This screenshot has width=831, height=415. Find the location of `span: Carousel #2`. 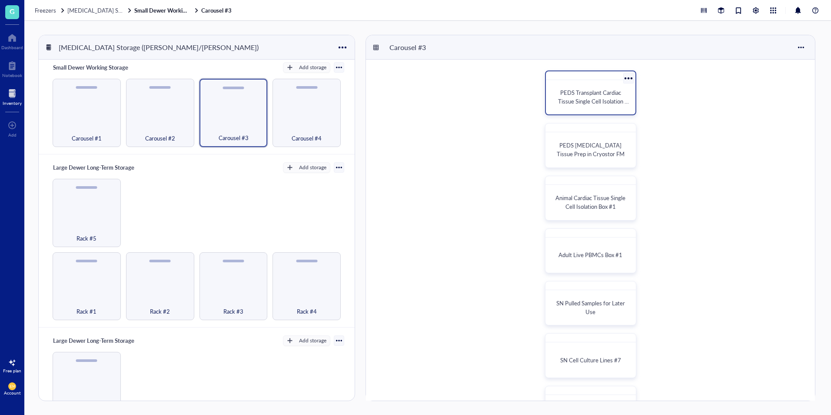

span: Carousel #2 is located at coordinates (160, 138).